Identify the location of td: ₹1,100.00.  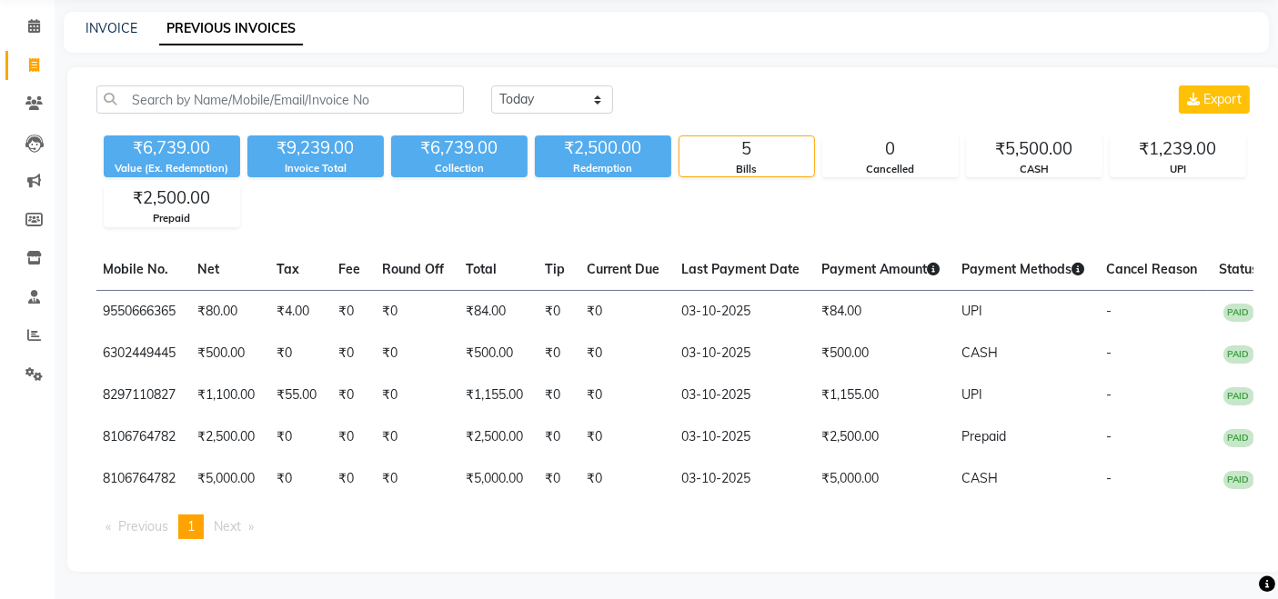
(226, 396).